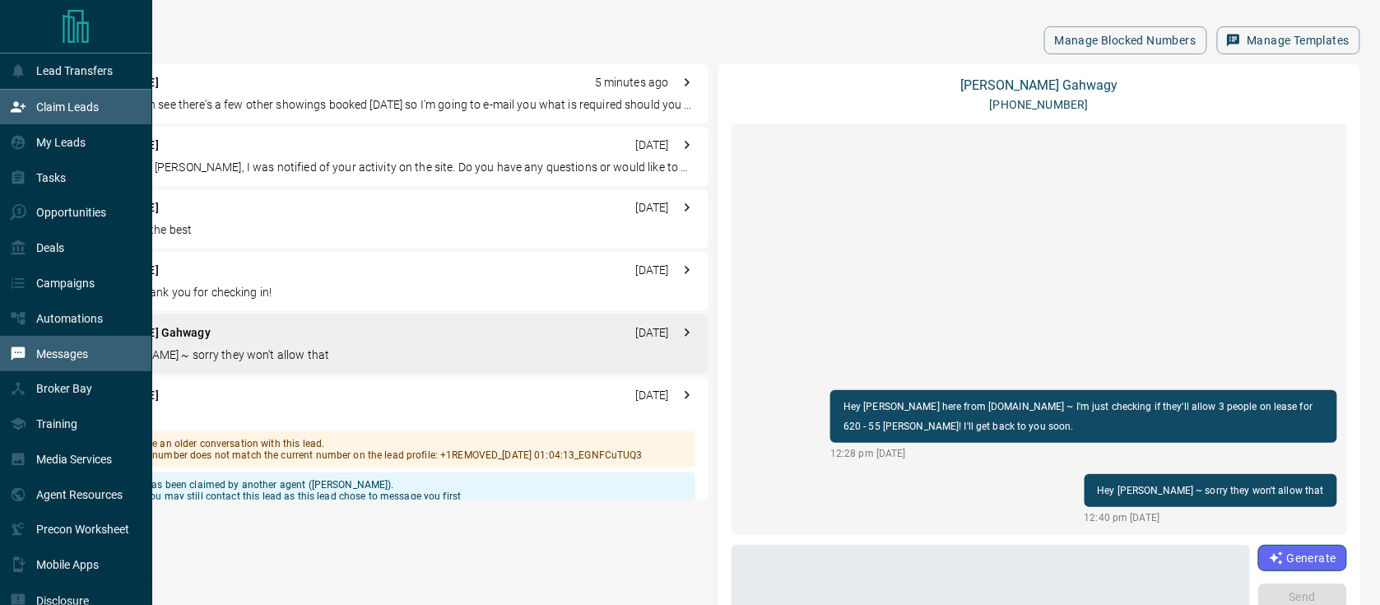 The width and height of the screenshot is (1380, 605). I want to click on p: Great!, so click(382, 417).